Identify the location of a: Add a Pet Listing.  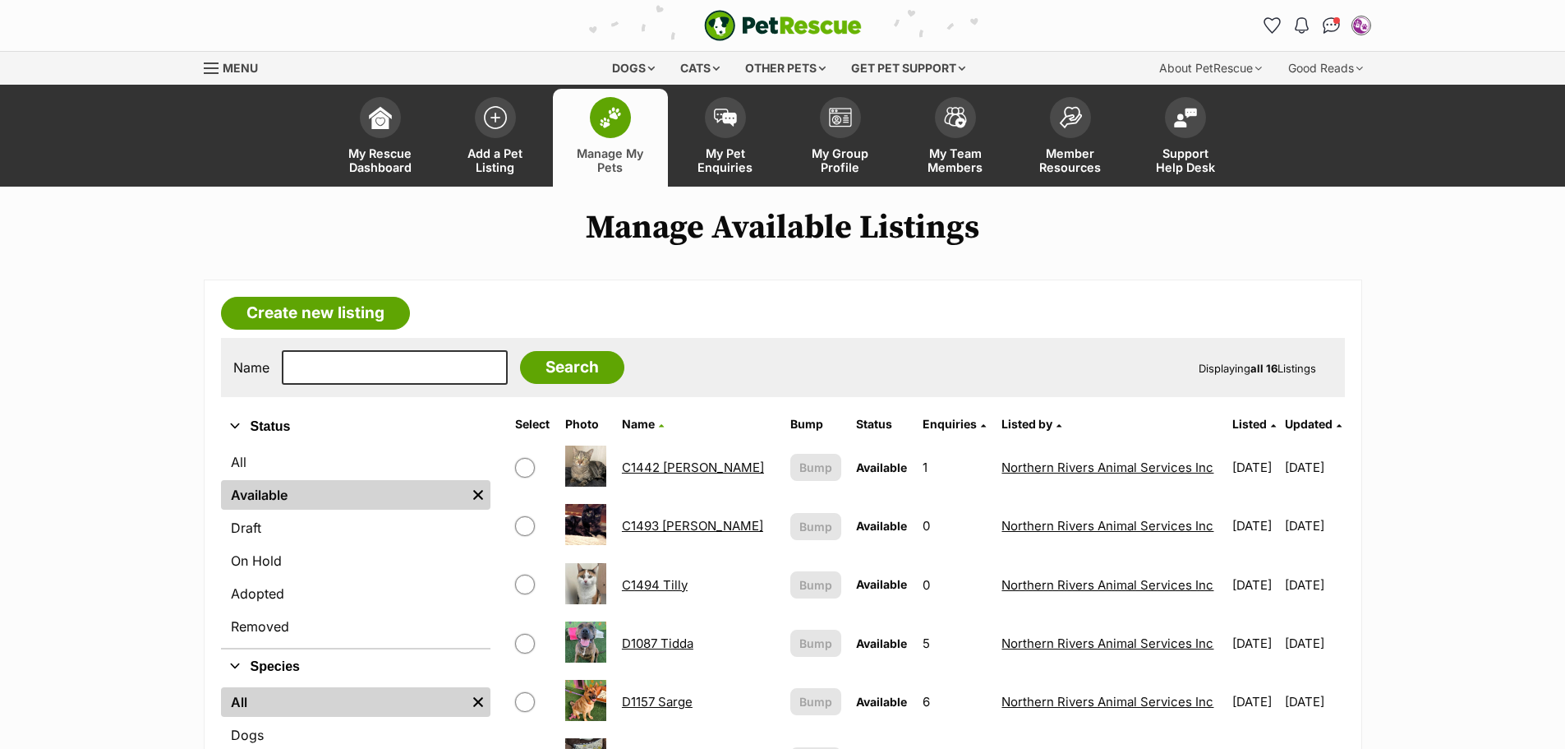
(496, 137).